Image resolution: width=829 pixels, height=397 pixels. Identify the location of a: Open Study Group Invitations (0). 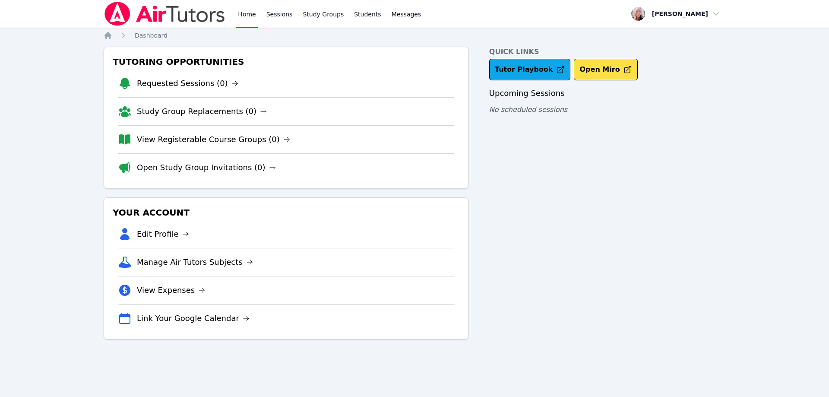
(206, 168).